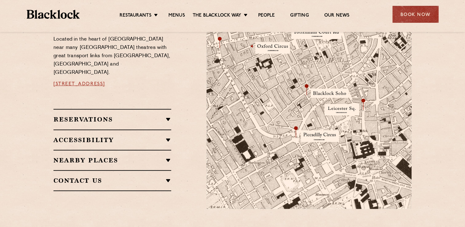  What do you see at coordinates (112, 160) in the screenshot?
I see `h2: Nearby Places` at bounding box center [112, 160].